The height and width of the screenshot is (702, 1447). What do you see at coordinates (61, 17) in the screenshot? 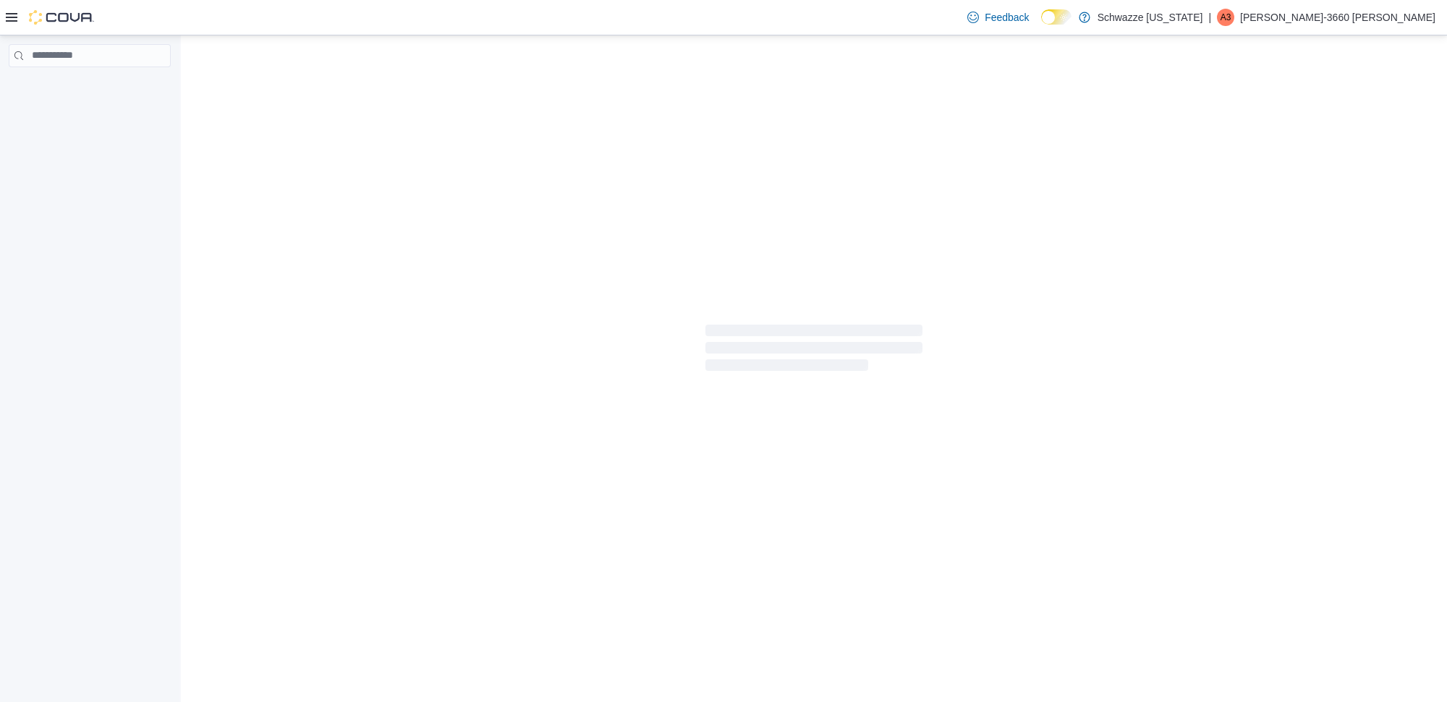
I see `img: Cova` at bounding box center [61, 17].